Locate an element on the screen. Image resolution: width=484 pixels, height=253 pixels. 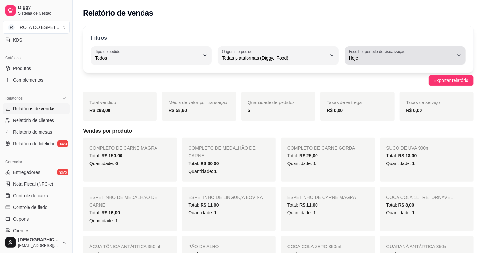
h2: Relatório de vendas is located at coordinates (118, 13).